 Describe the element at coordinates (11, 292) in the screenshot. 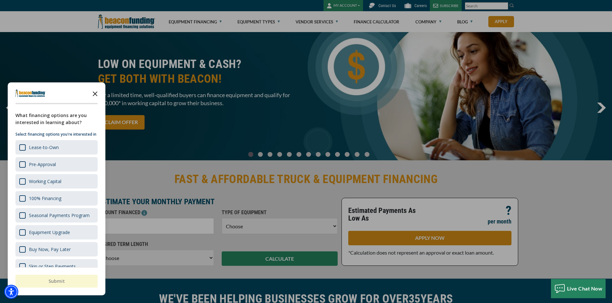

I see `div: Accessibility Menu` at that location.